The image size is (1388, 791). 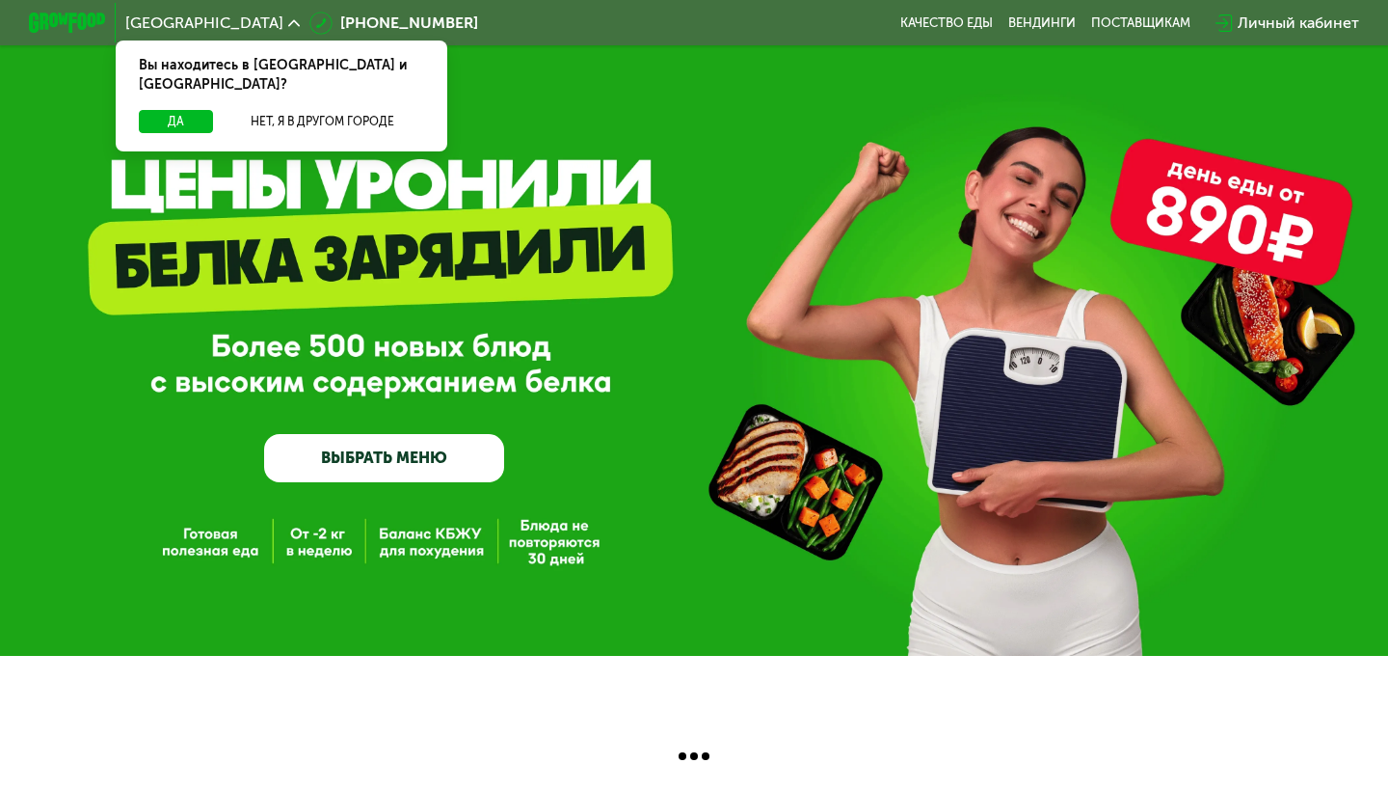 I want to click on button: Нет, я в другом городе, so click(x=322, y=121).